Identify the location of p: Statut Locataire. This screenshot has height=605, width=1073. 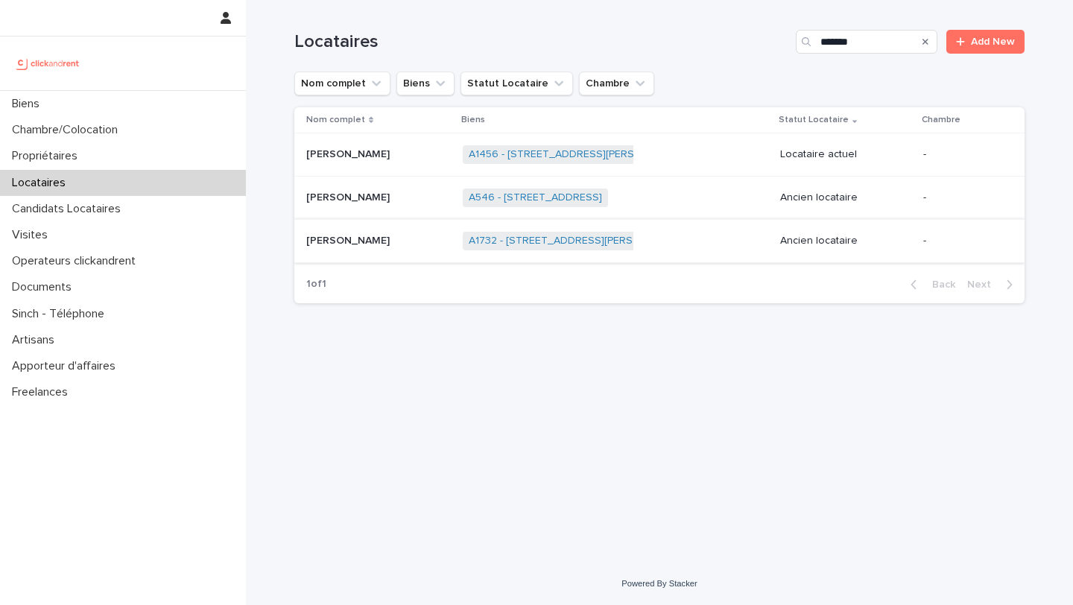
(814, 120).